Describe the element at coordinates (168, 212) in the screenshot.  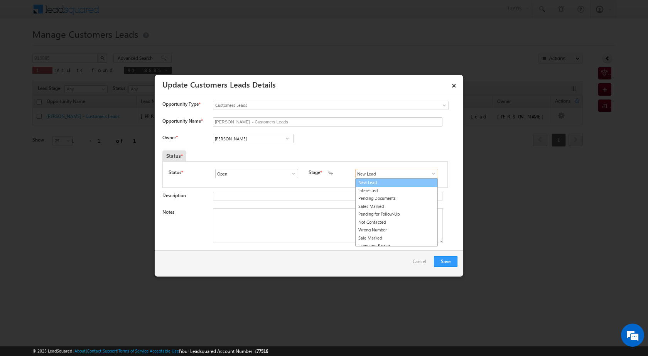
I see `label: Notes` at that location.